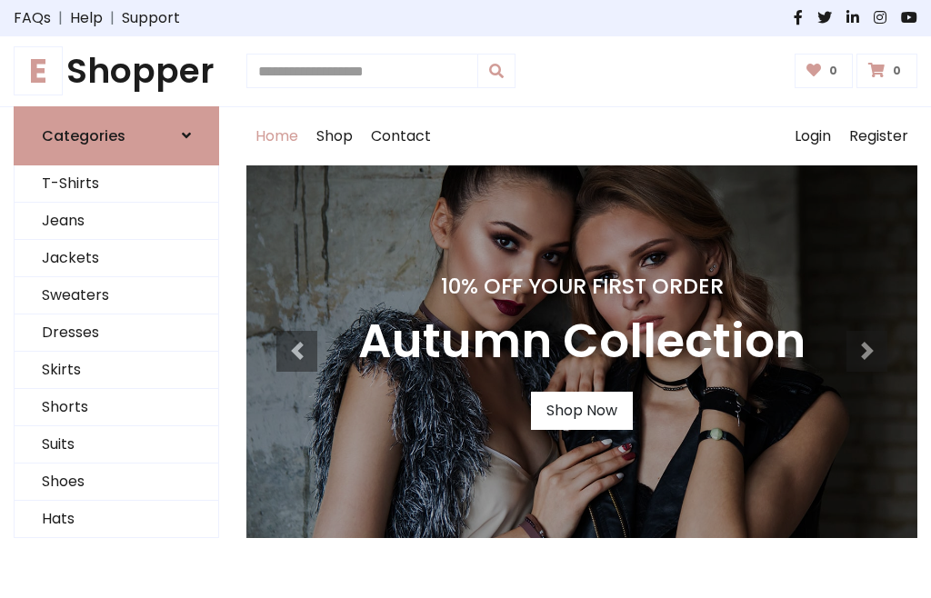  I want to click on a: FAQs, so click(32, 18).